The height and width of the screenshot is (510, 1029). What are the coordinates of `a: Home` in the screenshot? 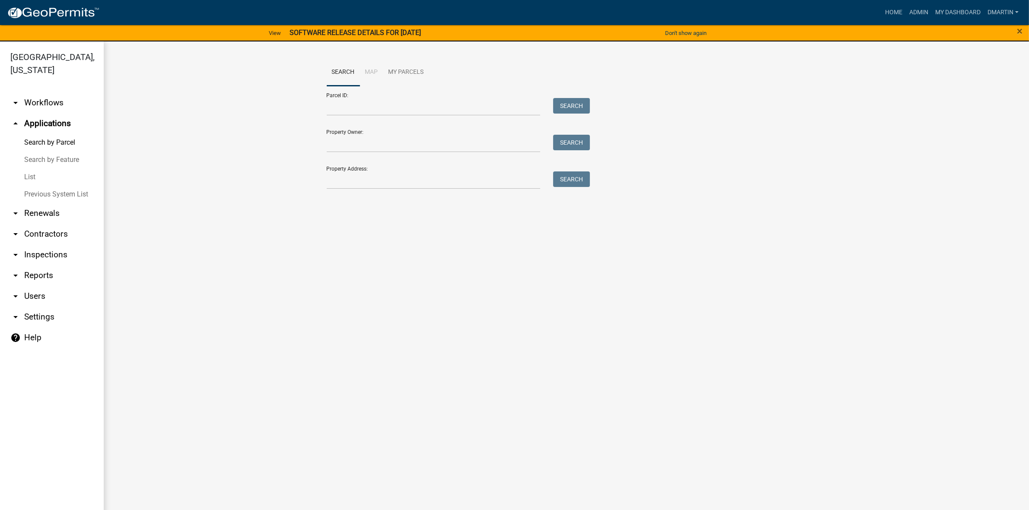 It's located at (893, 13).